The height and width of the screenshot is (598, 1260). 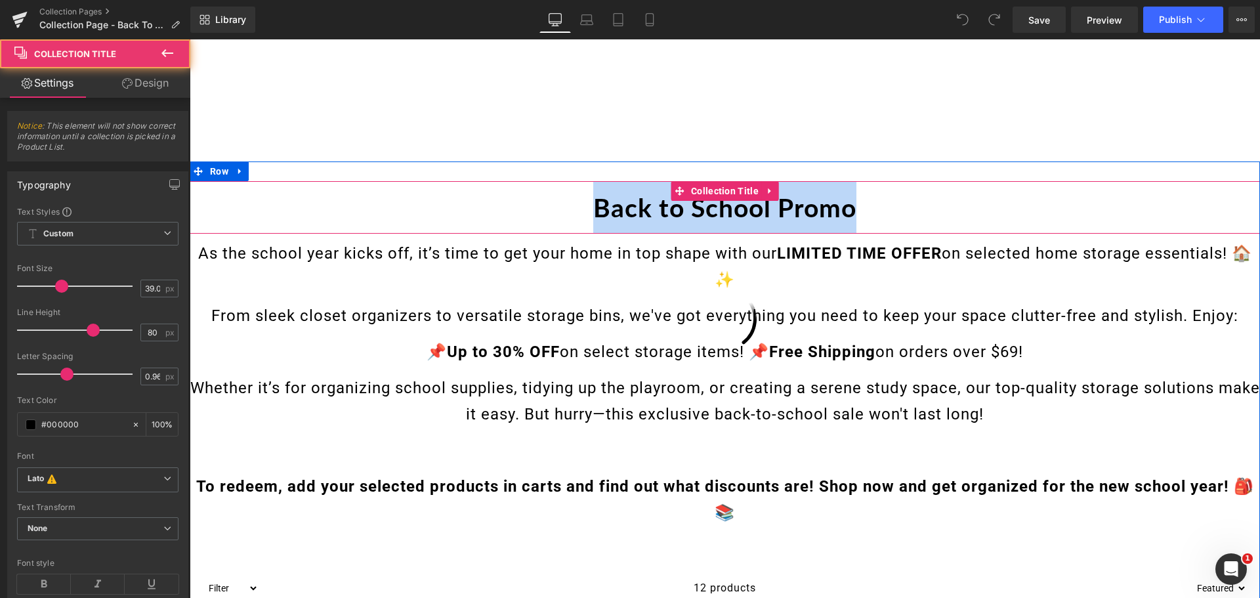 I want to click on div: Letter Spacing, so click(x=98, y=356).